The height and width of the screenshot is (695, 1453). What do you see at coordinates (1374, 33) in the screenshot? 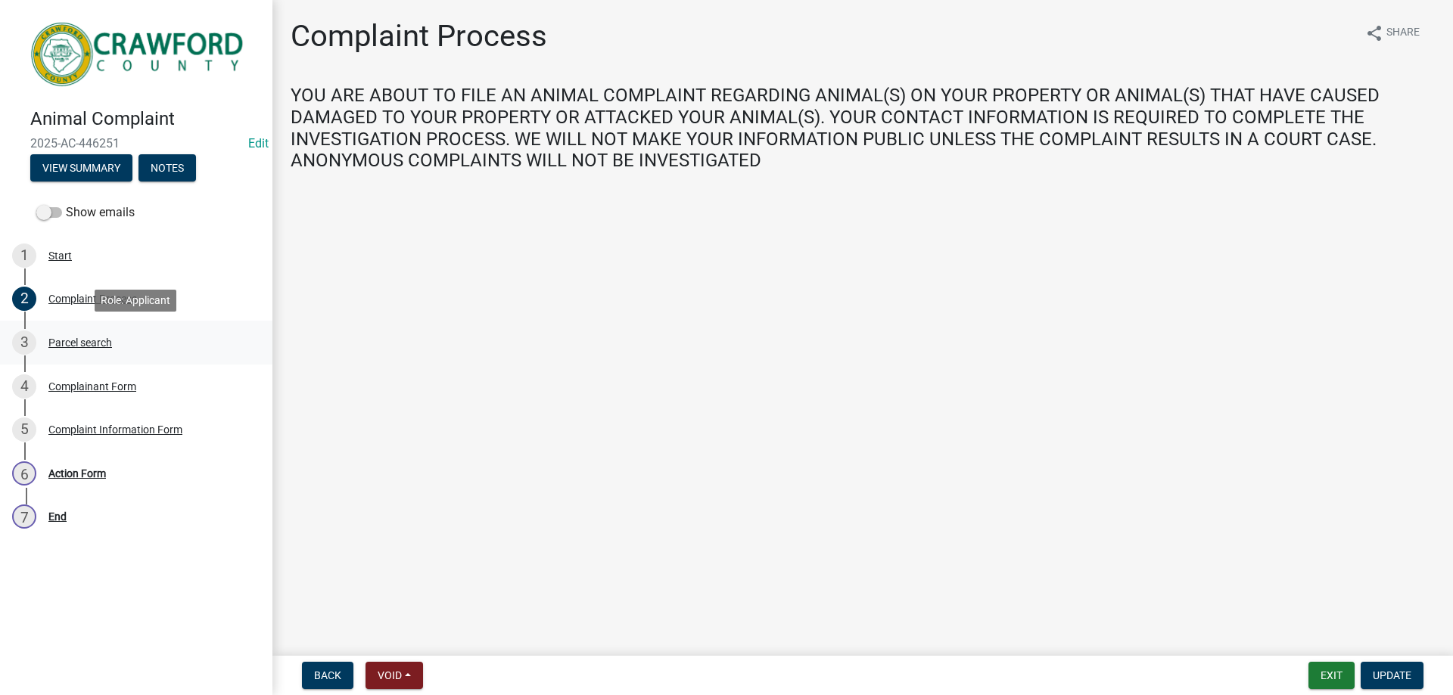
I see `i: share` at bounding box center [1374, 33].